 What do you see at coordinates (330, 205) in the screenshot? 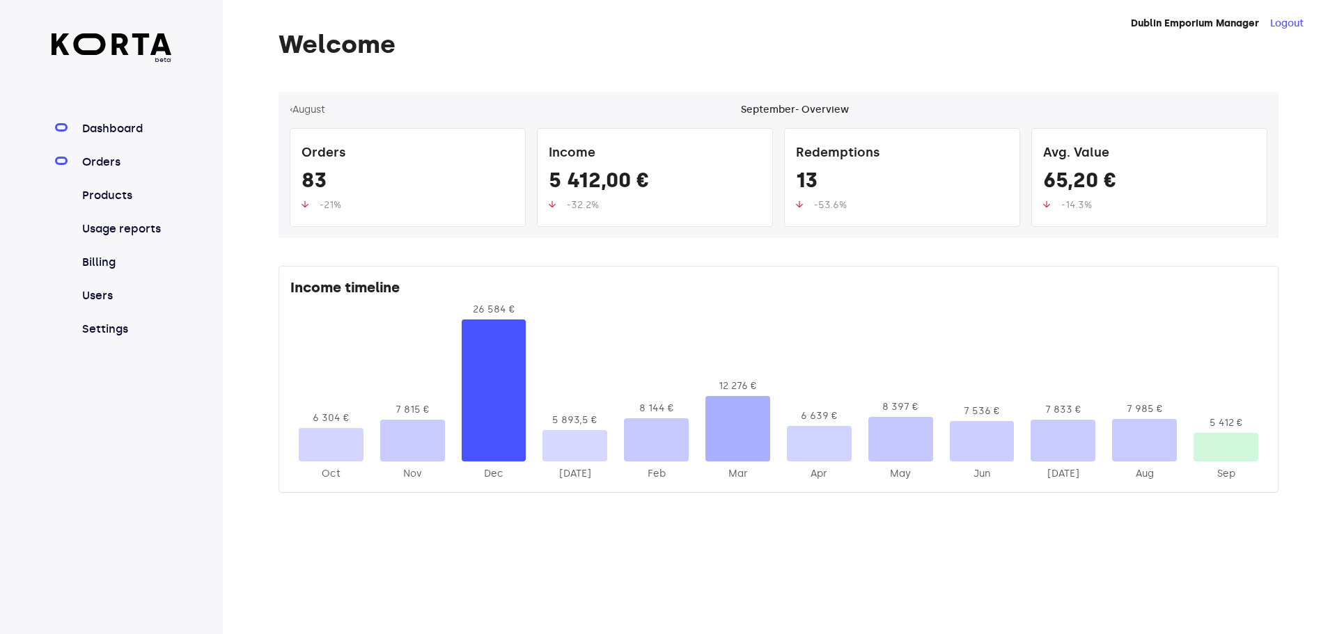
I see `span: -21%` at bounding box center [330, 205].